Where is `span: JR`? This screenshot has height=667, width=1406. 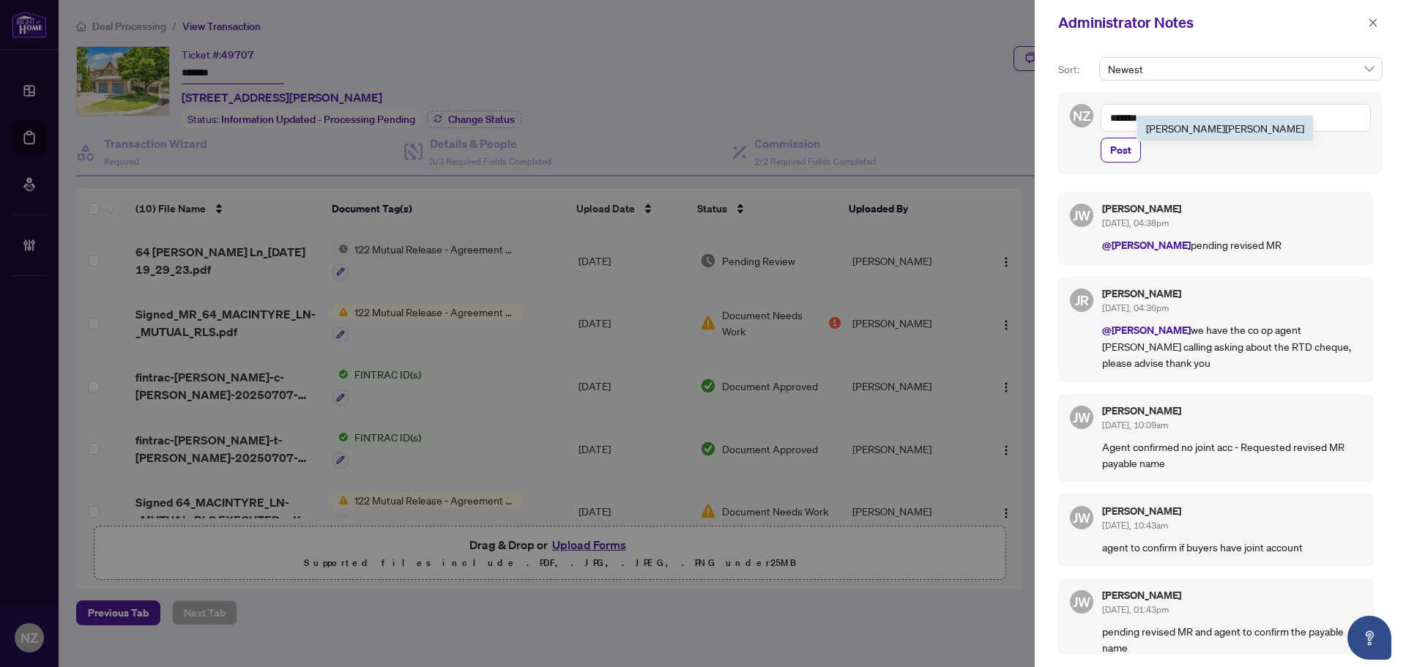 span: JR is located at coordinates (1081, 300).